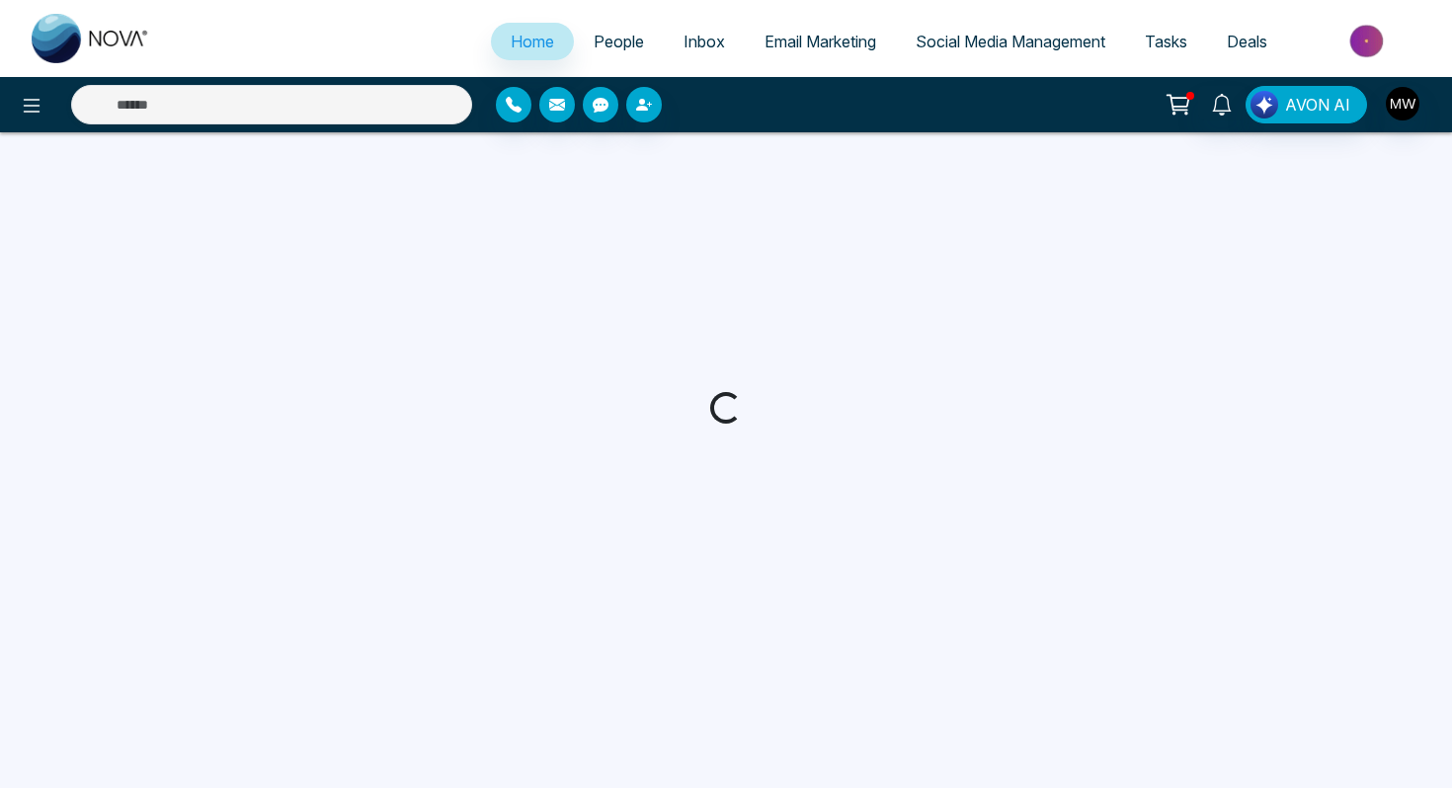 Image resolution: width=1452 pixels, height=788 pixels. Describe the element at coordinates (1246, 41) in the screenshot. I see `span: Deals` at that location.